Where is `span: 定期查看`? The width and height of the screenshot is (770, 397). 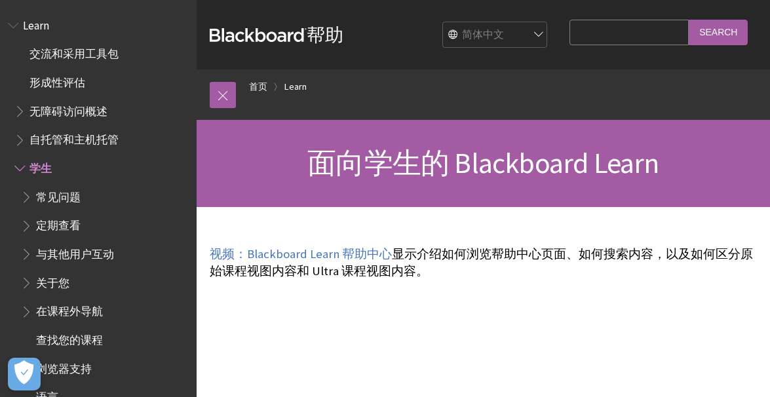 span: 定期查看 is located at coordinates (58, 224).